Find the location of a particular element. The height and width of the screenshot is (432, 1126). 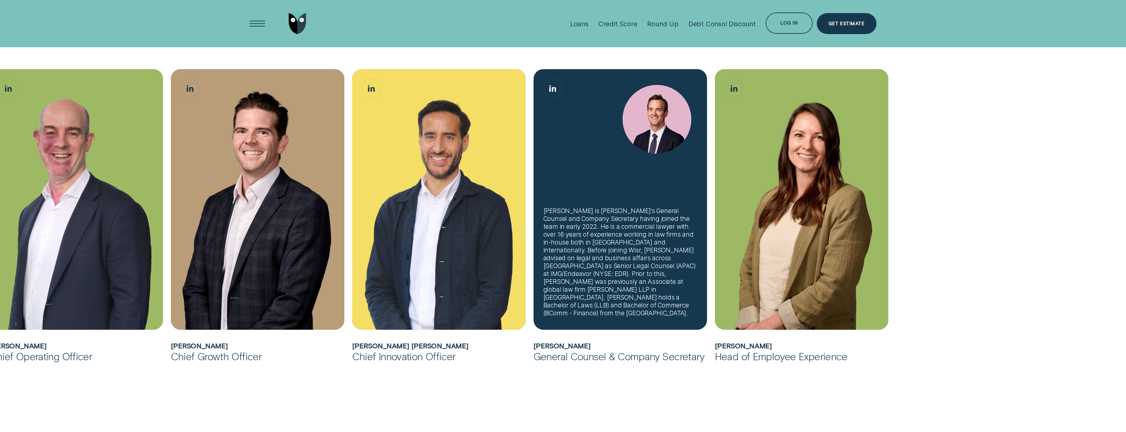

button: Open Menu is located at coordinates (257, 24).